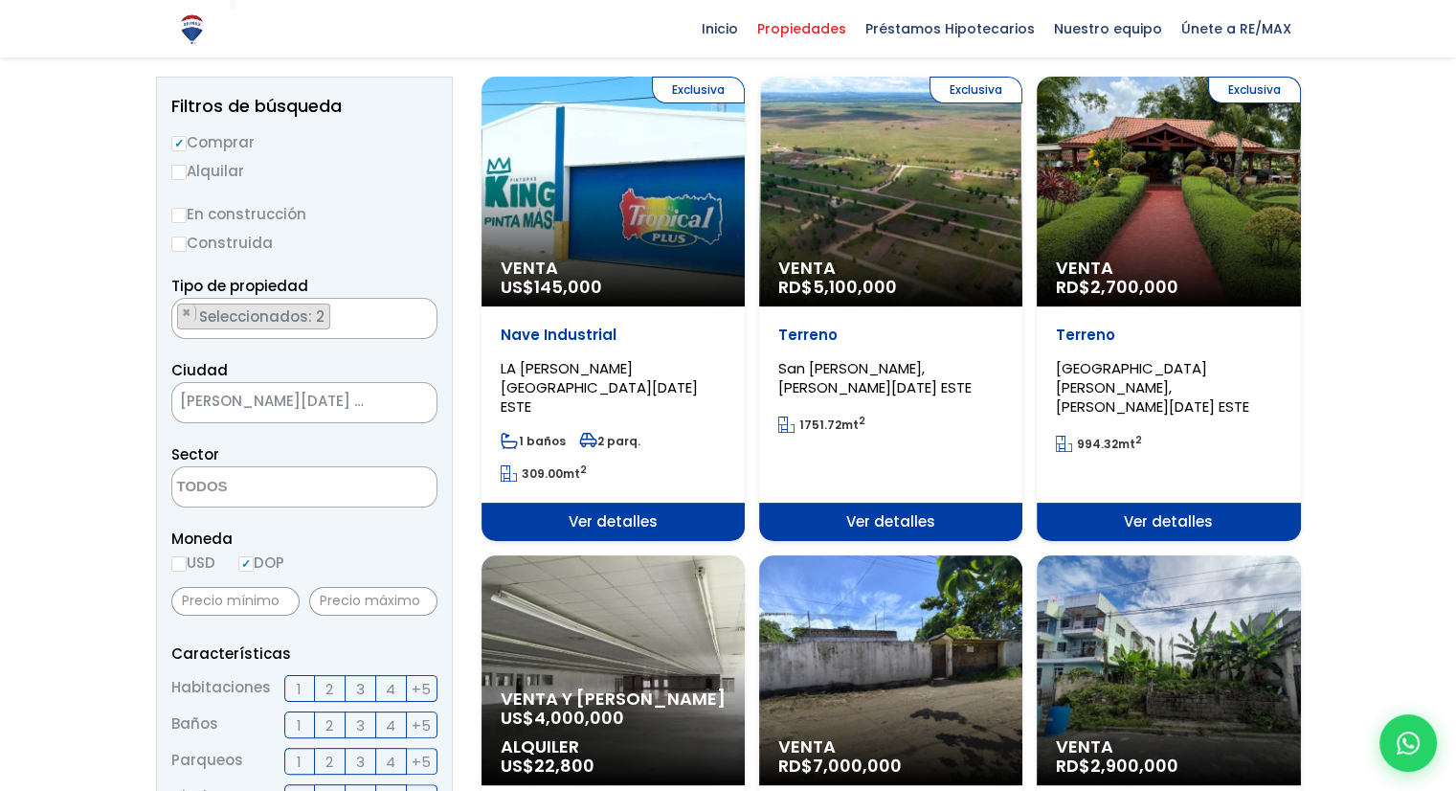 The image size is (1456, 791). I want to click on input: Construida, so click(179, 244).